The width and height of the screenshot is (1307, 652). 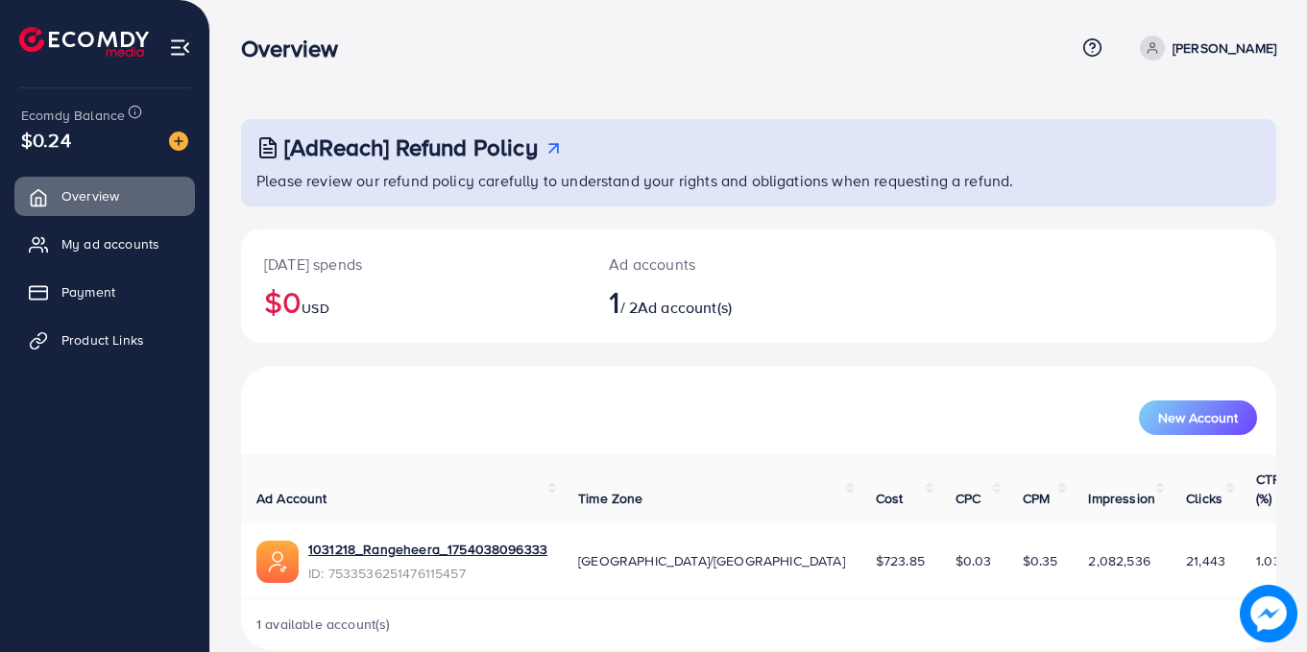 What do you see at coordinates (413, 302) in the screenshot?
I see `h2: $0` at bounding box center [413, 302].